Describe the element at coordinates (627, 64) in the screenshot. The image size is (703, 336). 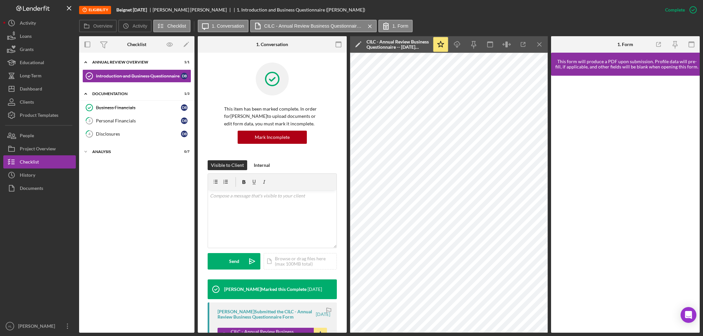
I see `div: This form will produce a PDF upon submission. Profile data will pre-fill, if applicable, and othe...` at that location.